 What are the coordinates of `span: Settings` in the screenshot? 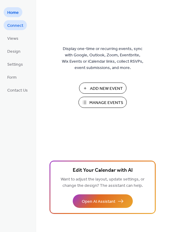 It's located at (15, 64).